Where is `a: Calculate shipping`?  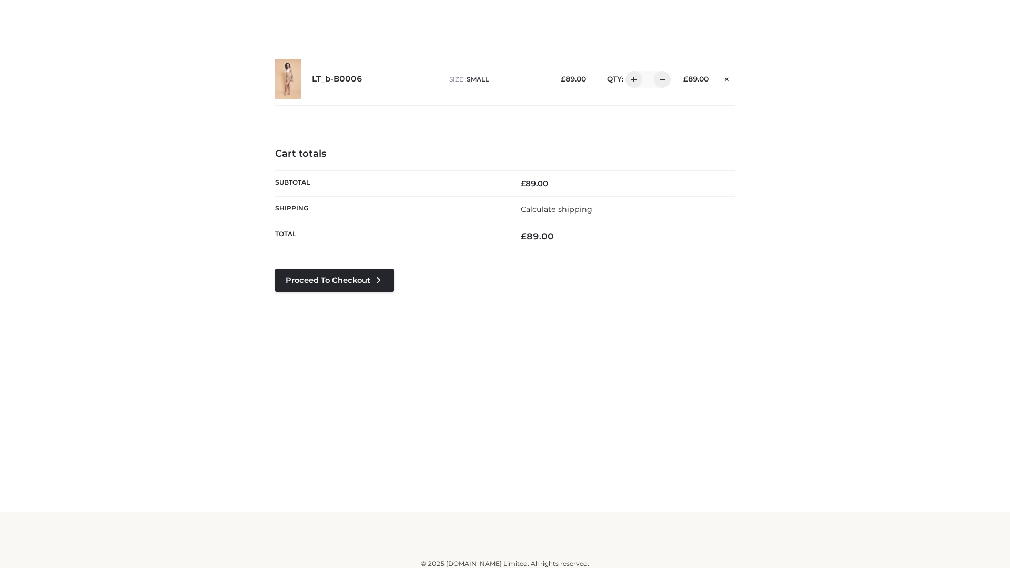
a: Calculate shipping is located at coordinates (557, 209).